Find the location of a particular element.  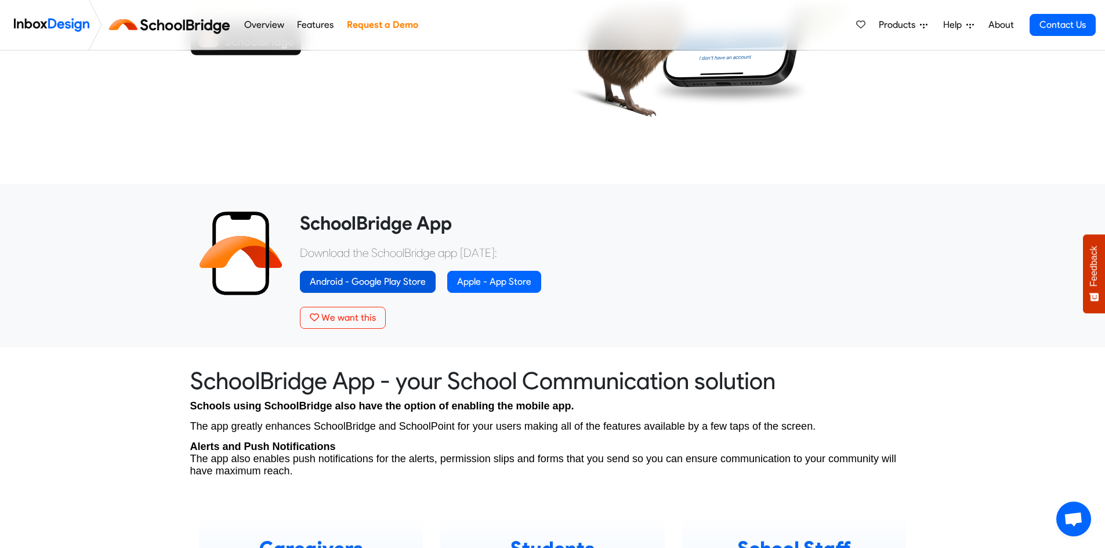

img: 2022_01_13_icon_sb_app.svg is located at coordinates (241, 253).